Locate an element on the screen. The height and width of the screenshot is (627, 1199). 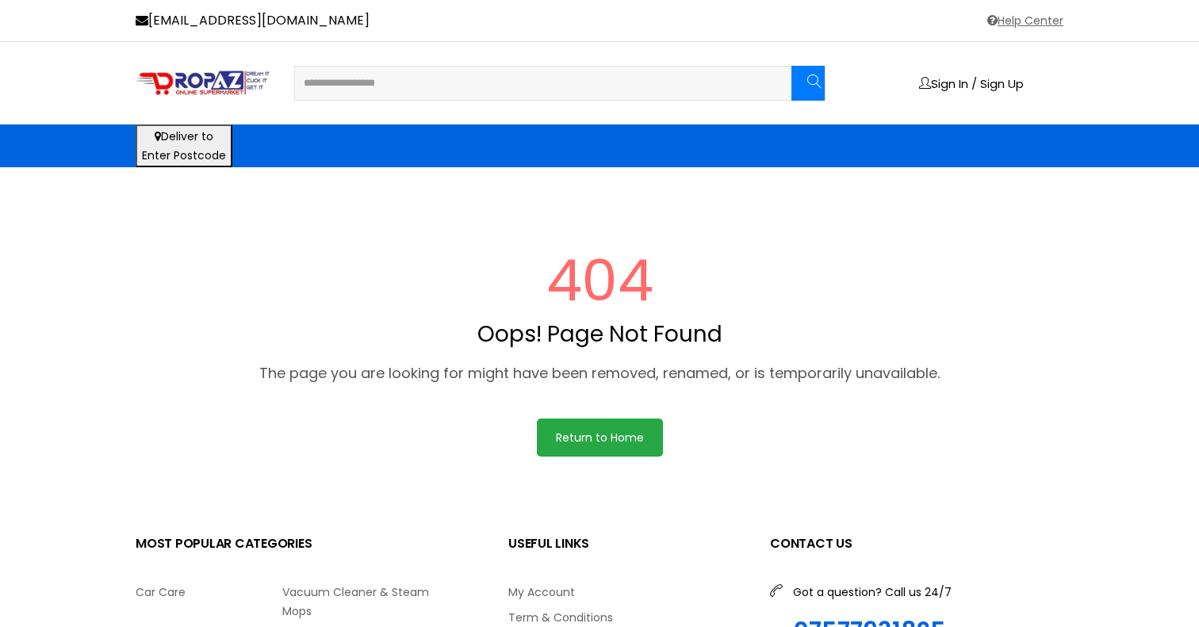
a: Help Center is located at coordinates (1023, 21).